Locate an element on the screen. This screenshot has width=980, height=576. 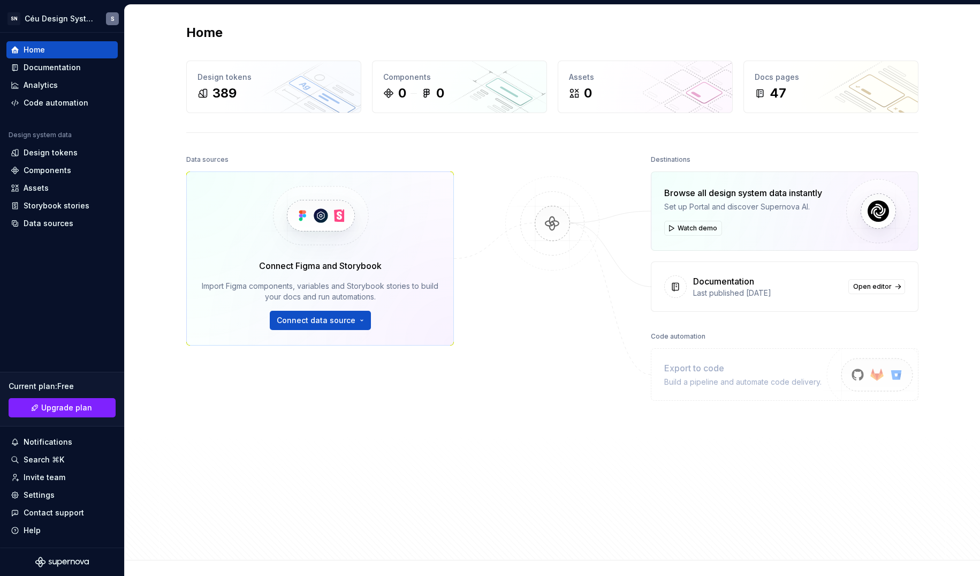
a: Design tokens is located at coordinates (62, 153).